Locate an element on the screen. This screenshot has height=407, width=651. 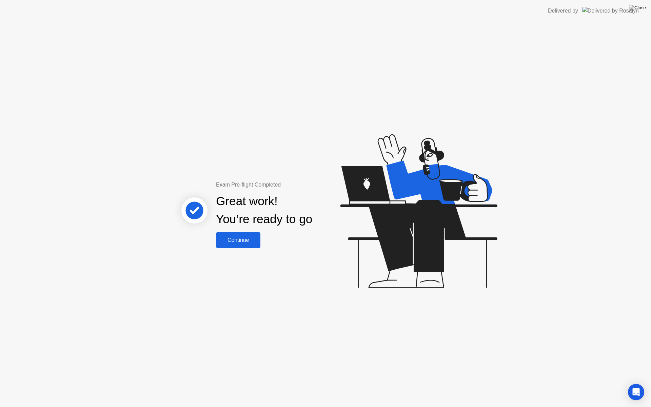
div: Delivered by is located at coordinates (563, 11).